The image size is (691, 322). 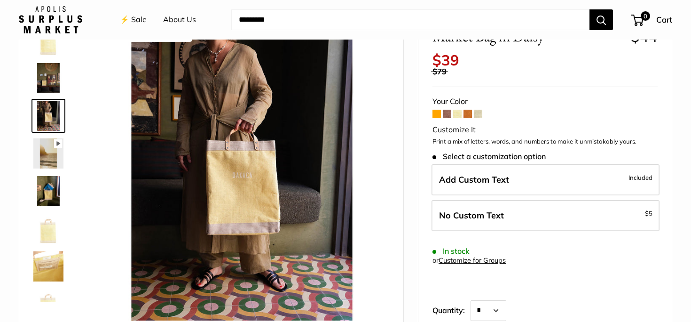 I want to click on div: or, so click(x=469, y=260).